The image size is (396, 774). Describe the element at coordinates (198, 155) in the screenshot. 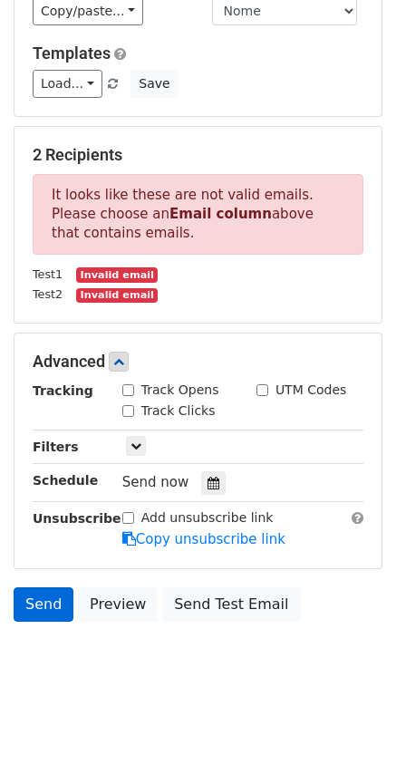

I see `h5: 2 Recipients` at that location.